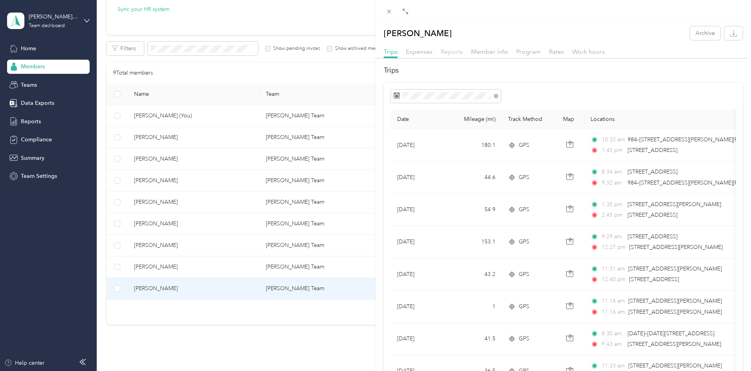 Image resolution: width=751 pixels, height=371 pixels. What do you see at coordinates (528, 51) in the screenshot?
I see `span: Program` at bounding box center [528, 51].